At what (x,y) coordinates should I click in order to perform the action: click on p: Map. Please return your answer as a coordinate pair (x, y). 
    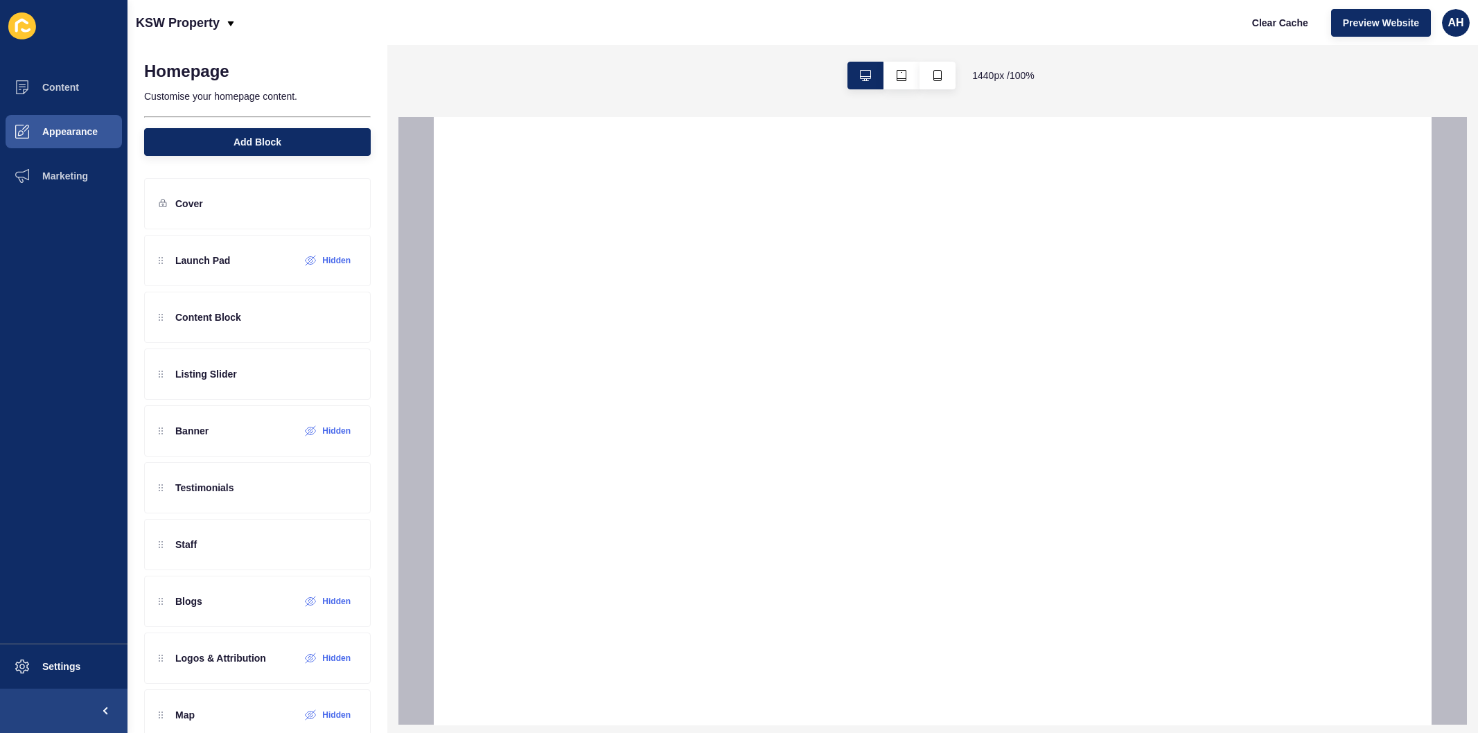
    Looking at the image, I should click on (185, 715).